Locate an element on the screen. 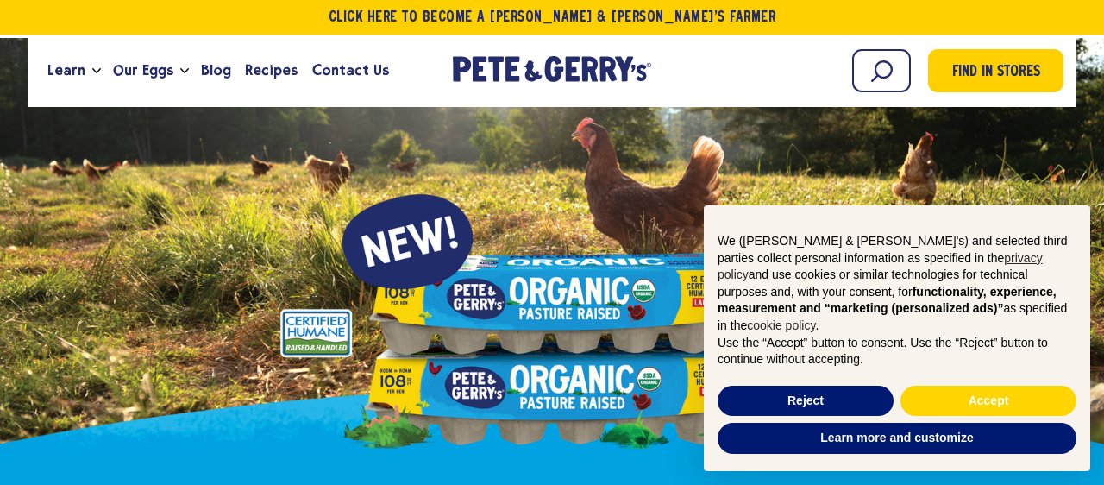  button: Open the dropdown menu for Our Eggs is located at coordinates (185, 71).